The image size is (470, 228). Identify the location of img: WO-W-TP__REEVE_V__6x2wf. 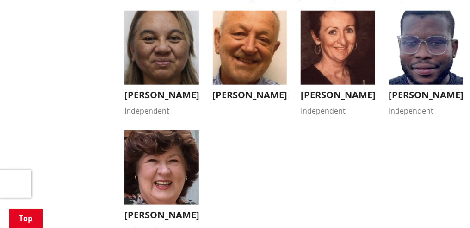
(250, 48).